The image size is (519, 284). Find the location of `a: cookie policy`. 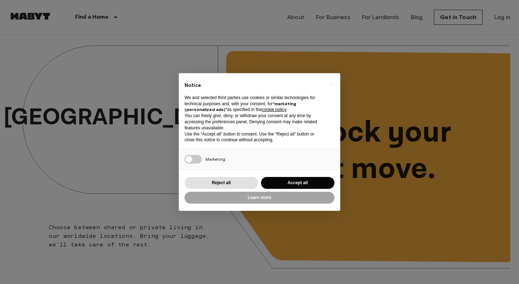

a: cookie policy is located at coordinates (274, 110).